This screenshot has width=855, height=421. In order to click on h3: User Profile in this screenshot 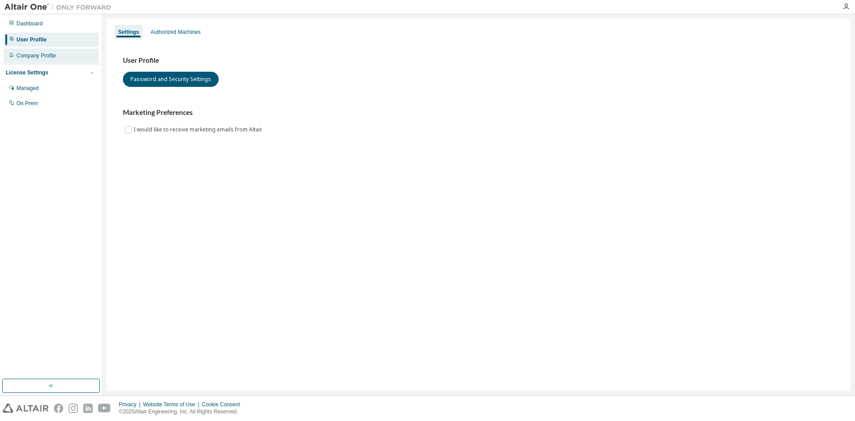, I will do `click(479, 61)`.